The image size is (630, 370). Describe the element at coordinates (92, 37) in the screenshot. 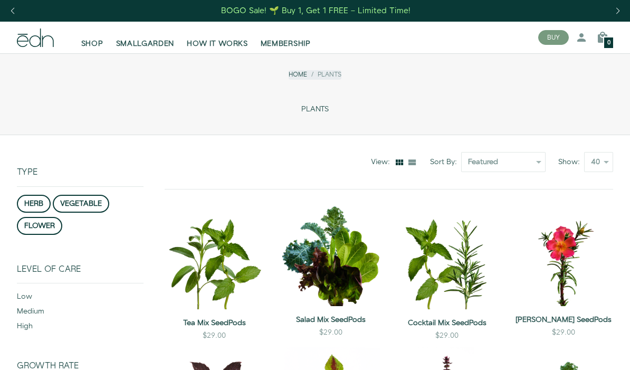

I see `a: SHOP` at that location.